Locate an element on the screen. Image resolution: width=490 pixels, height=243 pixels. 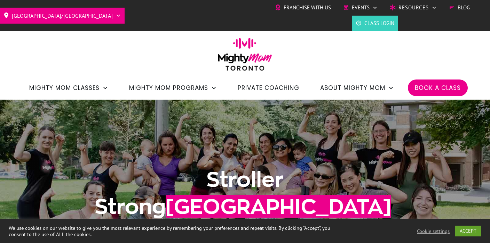
a: Cookie settings is located at coordinates (433, 232).